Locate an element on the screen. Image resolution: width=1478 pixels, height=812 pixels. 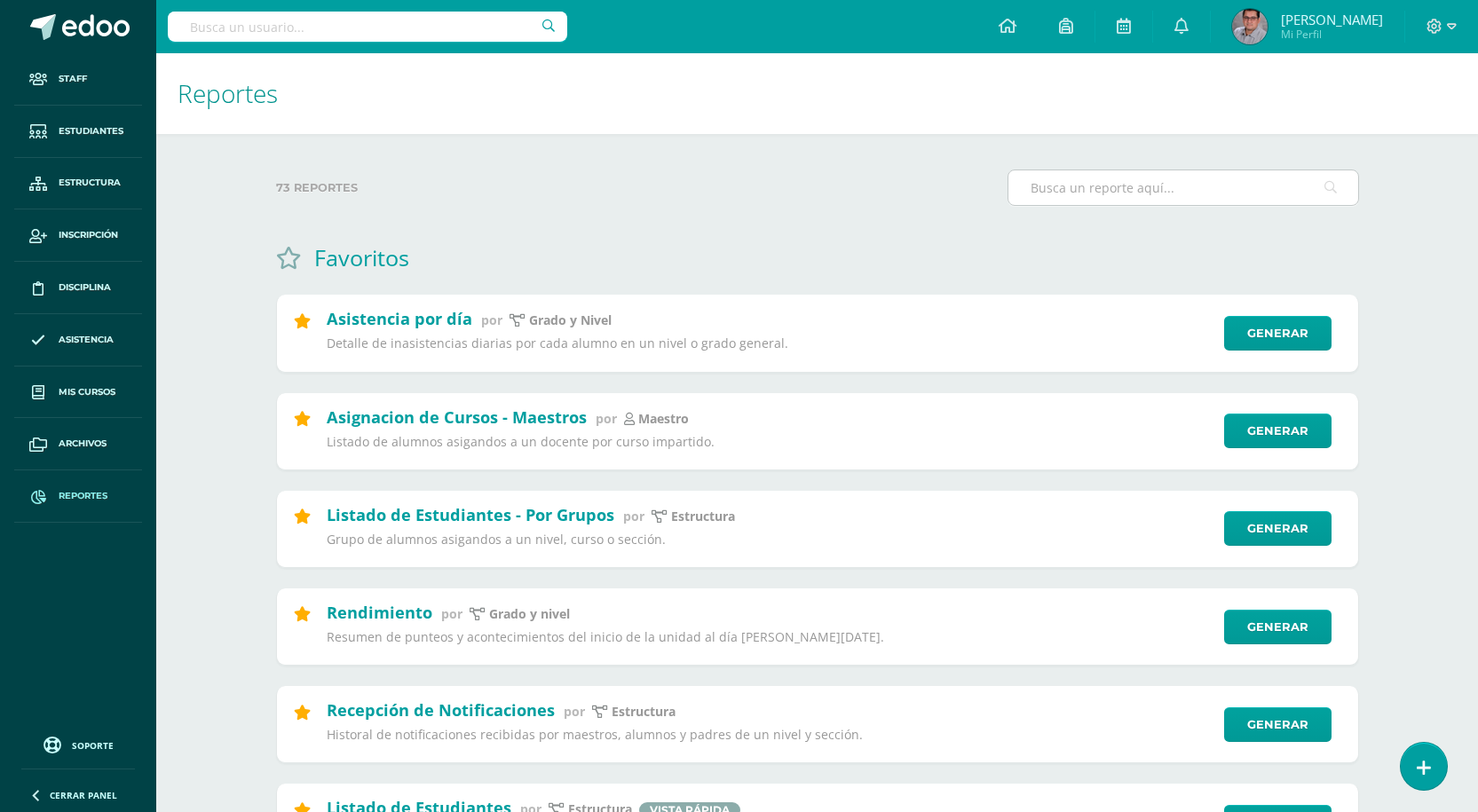
input: Busca un reporte aquí... is located at coordinates (1183, 188).